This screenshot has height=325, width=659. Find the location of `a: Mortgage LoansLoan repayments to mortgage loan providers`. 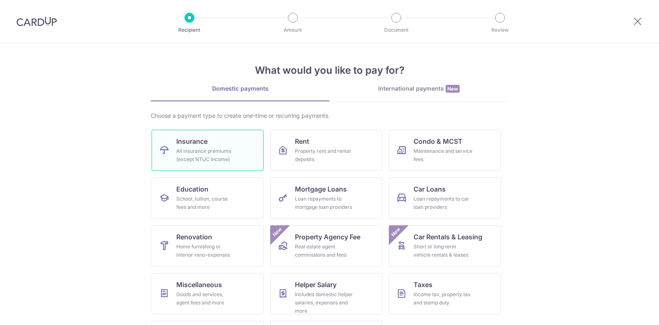

a: Mortgage LoansLoan repayments to mortgage loan providers is located at coordinates (326, 198).